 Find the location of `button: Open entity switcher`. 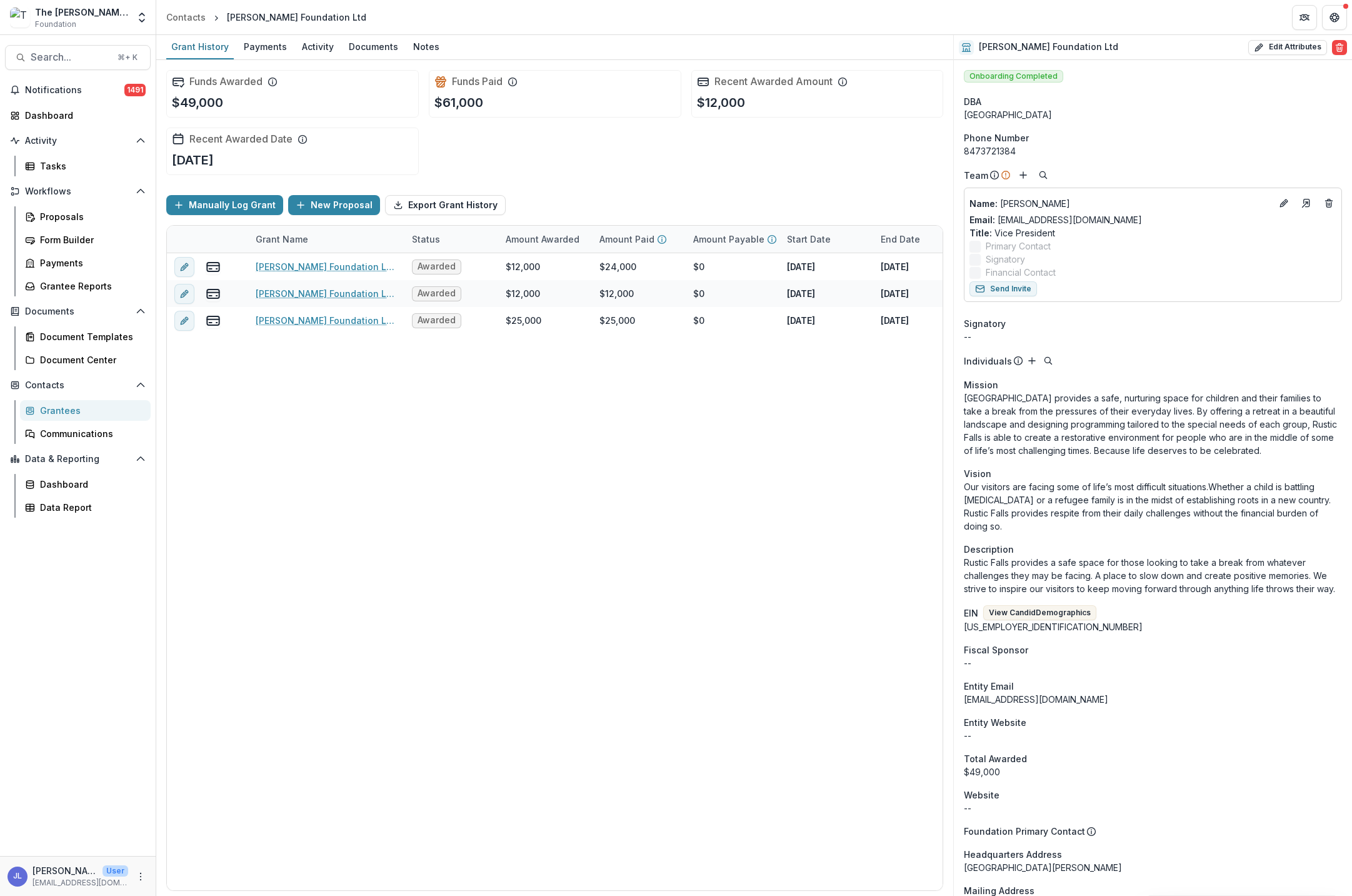

button: Open entity switcher is located at coordinates (142, 18).